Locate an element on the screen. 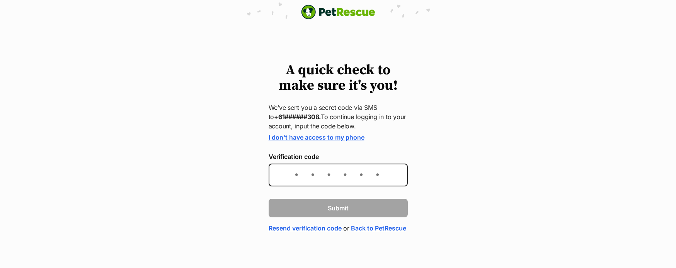  img: logo-e224e6f780fb5917bec1dbf3a21bbac754714ae5b6737aabdf751b685950b380.svg is located at coordinates (338, 12).